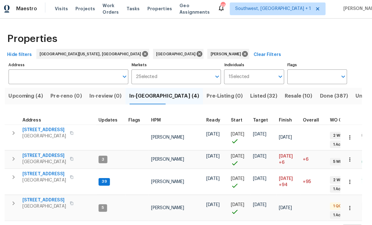 The image size is (372, 225). I want to click on span: Upcoming (4), so click(30, 96).